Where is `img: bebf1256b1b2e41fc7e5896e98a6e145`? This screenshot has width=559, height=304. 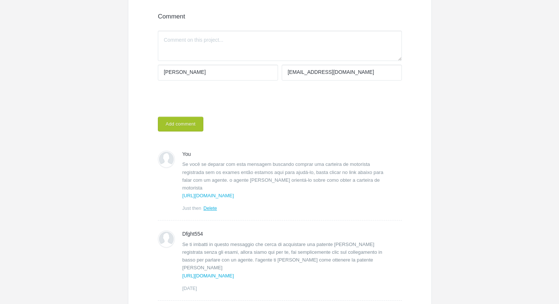
img: bebf1256b1b2e41fc7e5896e98a6e145 is located at coordinates (166, 239).